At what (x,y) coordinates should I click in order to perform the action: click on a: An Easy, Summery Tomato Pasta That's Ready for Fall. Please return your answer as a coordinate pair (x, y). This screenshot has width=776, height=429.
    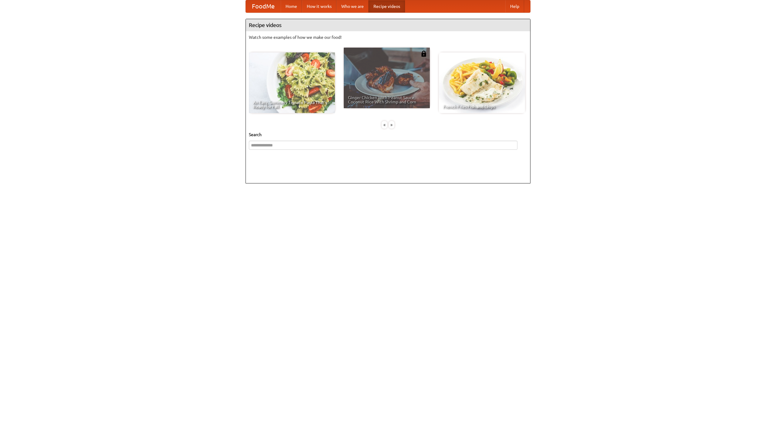
    Looking at the image, I should click on (292, 83).